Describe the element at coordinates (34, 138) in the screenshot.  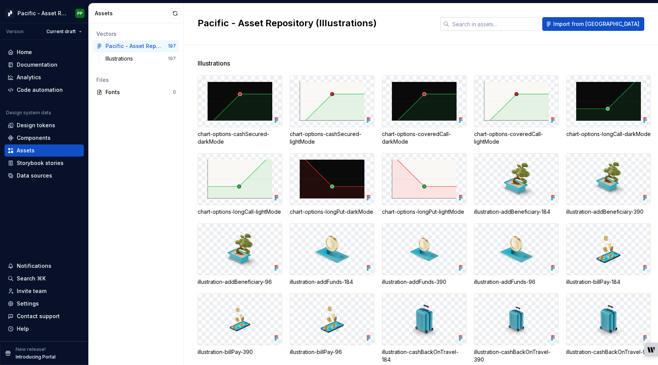
I see `div: Components` at that location.